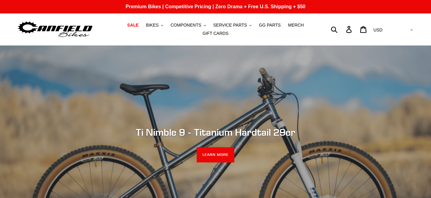 The width and height of the screenshot is (431, 198). I want to click on span: SALE, so click(133, 25).